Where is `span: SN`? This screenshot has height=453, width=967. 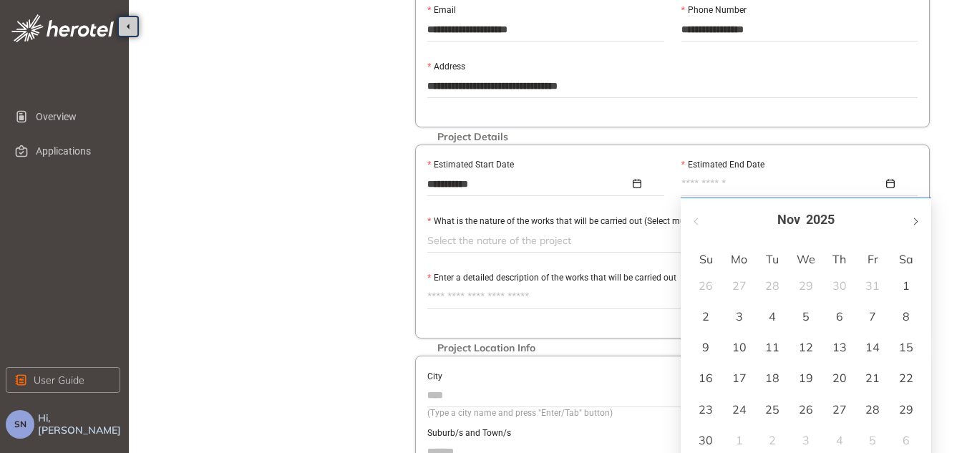
span: SN is located at coordinates (20, 424).